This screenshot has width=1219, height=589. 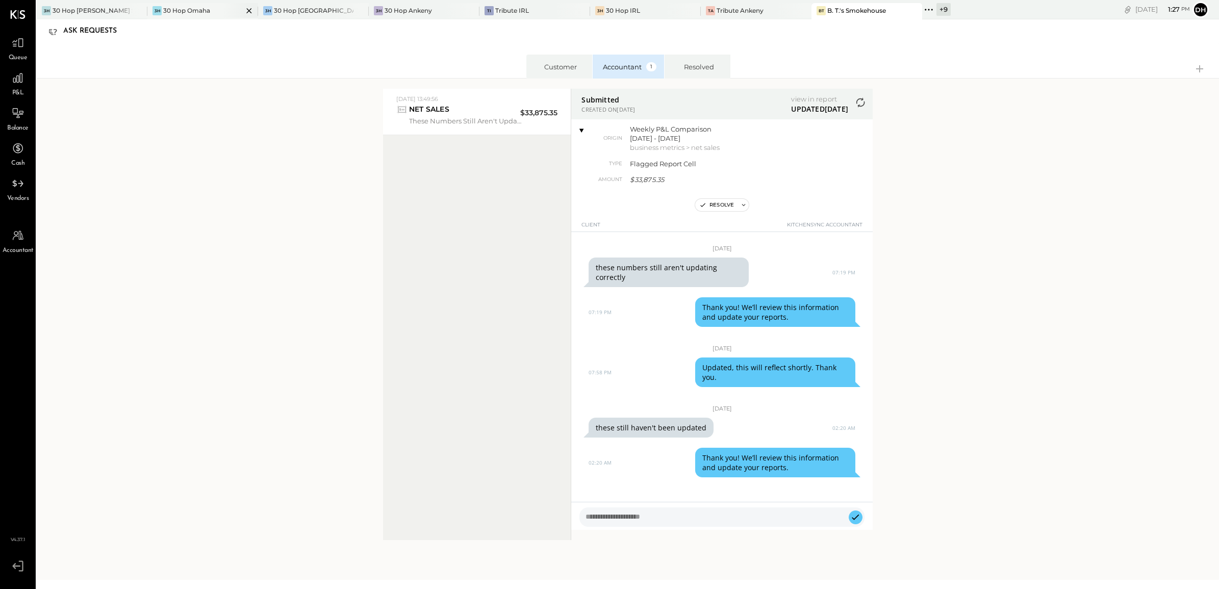 What do you see at coordinates (18, 164) in the screenshot?
I see `span: Cash` at bounding box center [18, 164].